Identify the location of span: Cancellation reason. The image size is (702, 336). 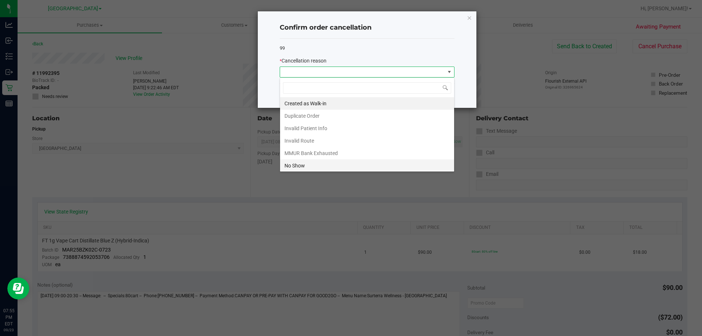
(304, 61).